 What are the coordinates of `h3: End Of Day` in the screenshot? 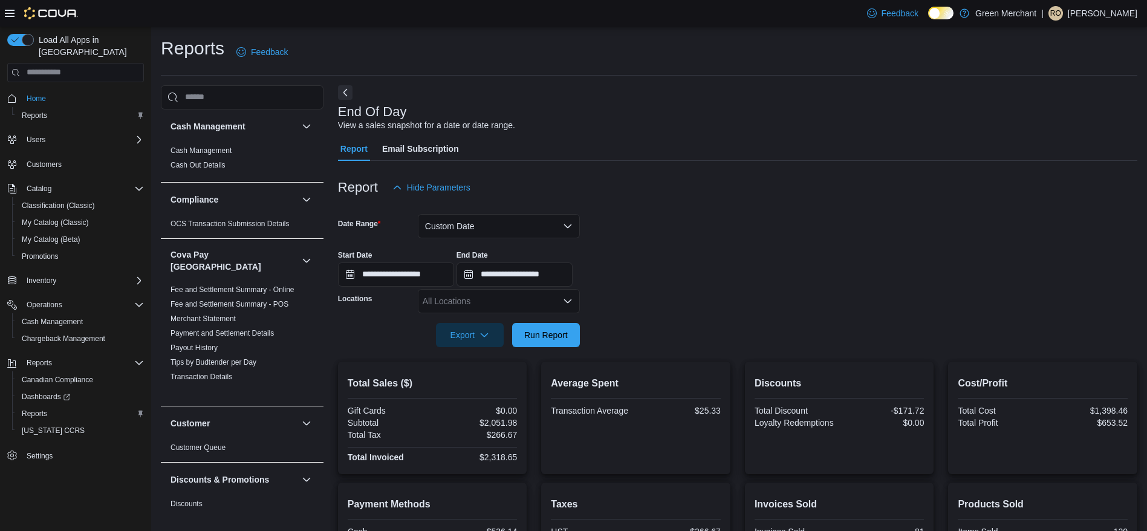 It's located at (372, 112).